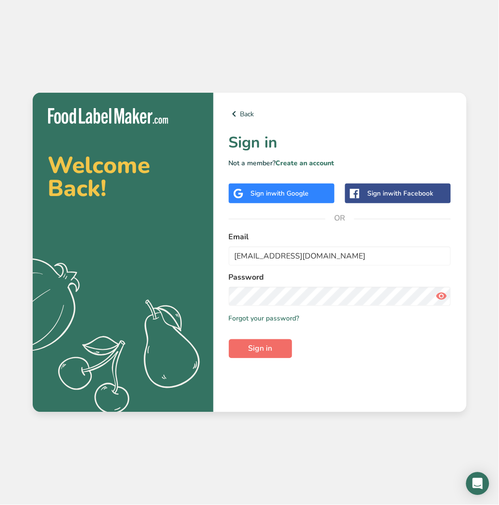 This screenshot has width=499, height=505. What do you see at coordinates (261, 349) in the screenshot?
I see `span: Sign in` at bounding box center [261, 349].